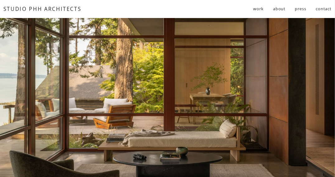 Image resolution: width=335 pixels, height=177 pixels. I want to click on a: STUDIO PHH ARCHITECTS, so click(42, 9).